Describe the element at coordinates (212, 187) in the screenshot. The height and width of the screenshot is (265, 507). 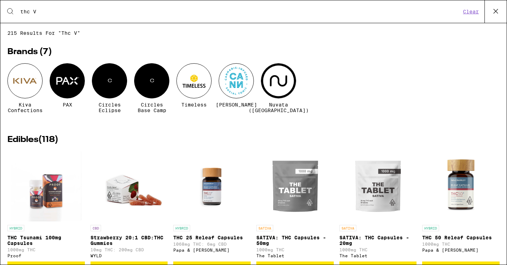
I see `img: Papa & Barkley - THC 25 Releaf Capsules` at that location.